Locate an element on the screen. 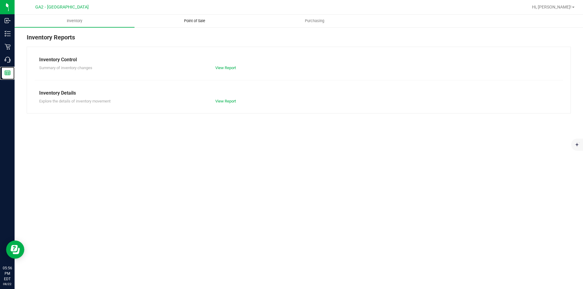 Image resolution: width=583 pixels, height=289 pixels. p: 05:56 PM EDT is located at coordinates (7, 274).